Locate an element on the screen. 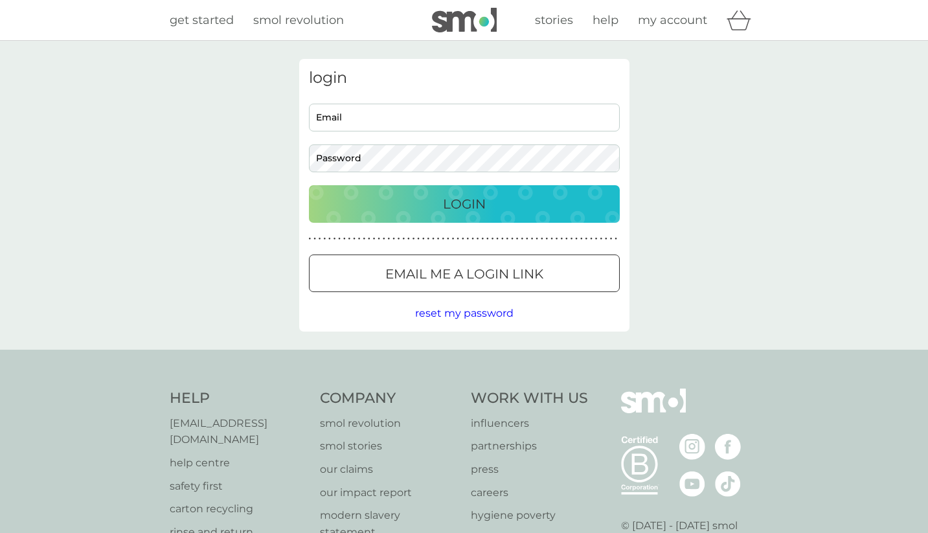 The image size is (928, 533). p: influencers is located at coordinates (529, 424).